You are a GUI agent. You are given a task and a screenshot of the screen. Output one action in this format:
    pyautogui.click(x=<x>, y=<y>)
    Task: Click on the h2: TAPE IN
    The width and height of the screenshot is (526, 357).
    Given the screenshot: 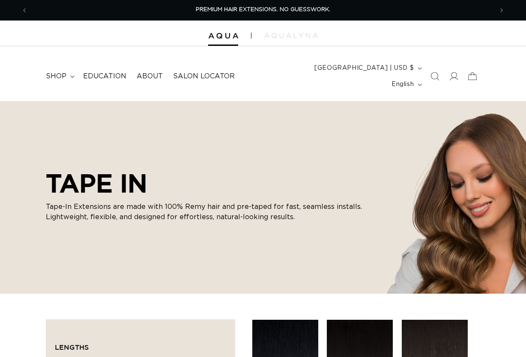 What is the action you would take?
    pyautogui.click(x=208, y=183)
    